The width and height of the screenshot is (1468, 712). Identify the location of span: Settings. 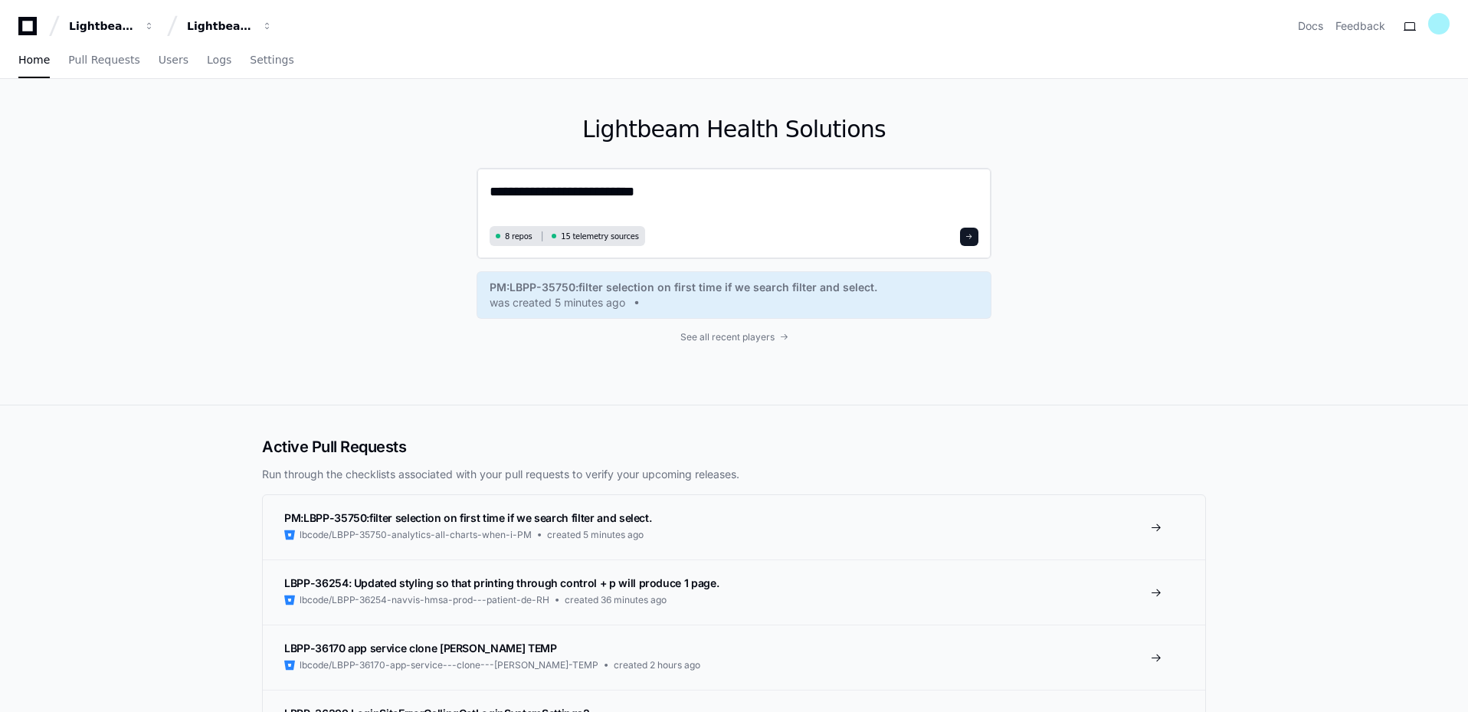
(271, 60).